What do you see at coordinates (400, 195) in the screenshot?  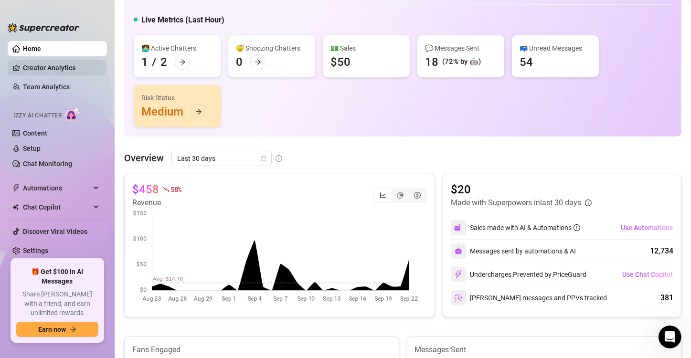 I see `div: segmented control` at bounding box center [400, 195].